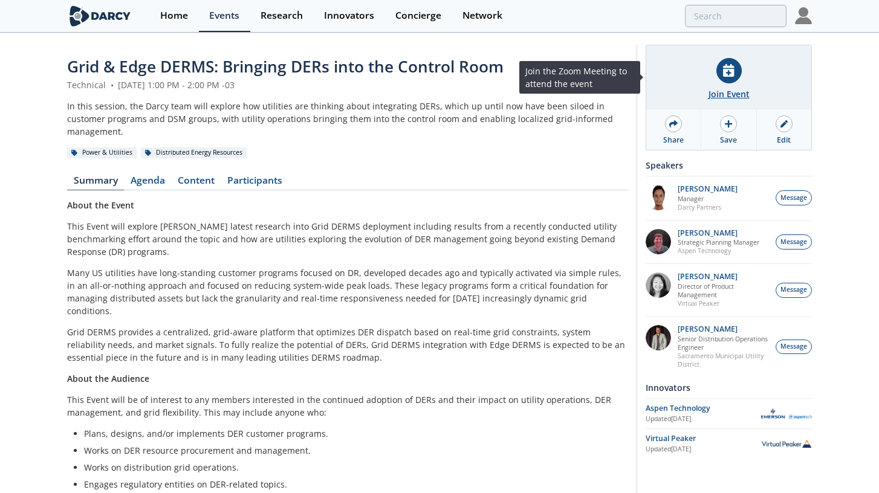 The width and height of the screenshot is (879, 493). What do you see at coordinates (418, 16) in the screenshot?
I see `div: Concierge` at bounding box center [418, 16].